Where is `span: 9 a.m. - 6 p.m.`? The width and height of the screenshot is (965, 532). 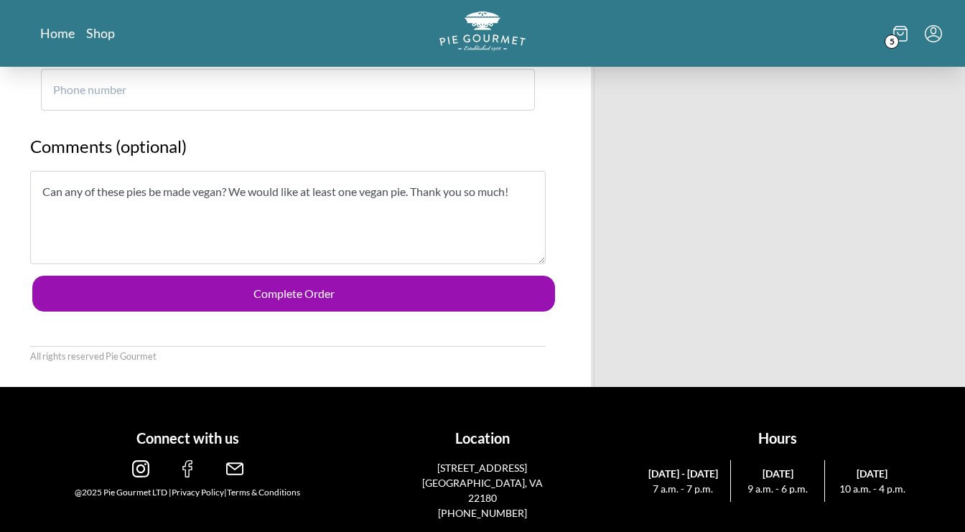
span: 9 a.m. - 6 p.m. is located at coordinates (778, 488).